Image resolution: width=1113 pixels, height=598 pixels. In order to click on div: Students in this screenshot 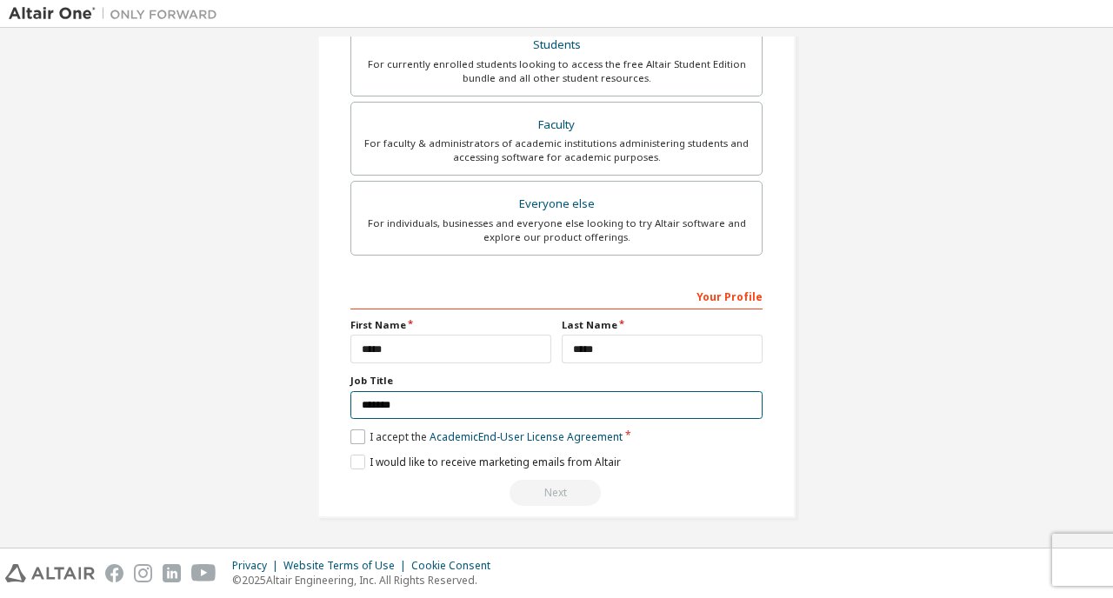, I will do `click(556, 45)`.